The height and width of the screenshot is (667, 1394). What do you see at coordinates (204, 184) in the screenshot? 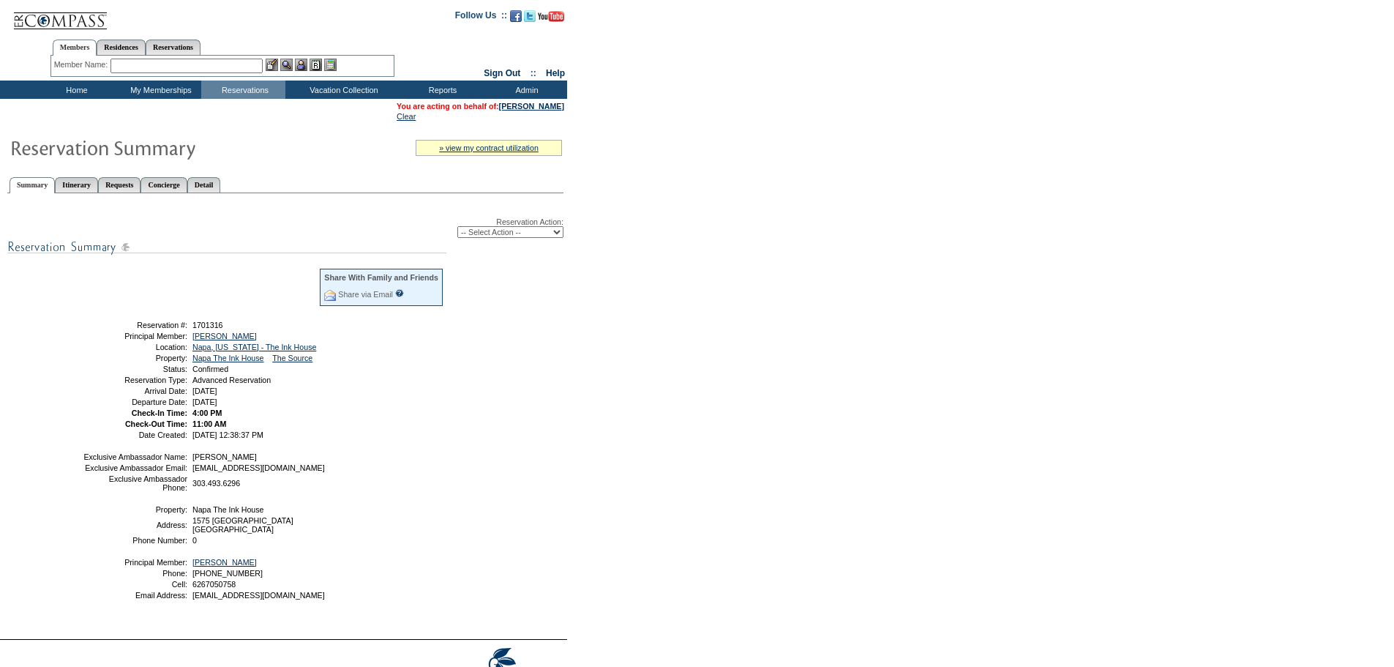
I see `a: Detail` at bounding box center [204, 184].